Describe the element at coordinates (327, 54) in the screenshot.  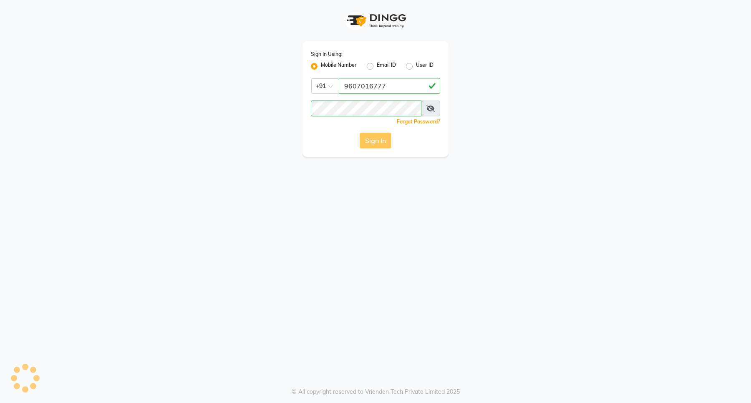
I see `label: Sign In Using:` at that location.